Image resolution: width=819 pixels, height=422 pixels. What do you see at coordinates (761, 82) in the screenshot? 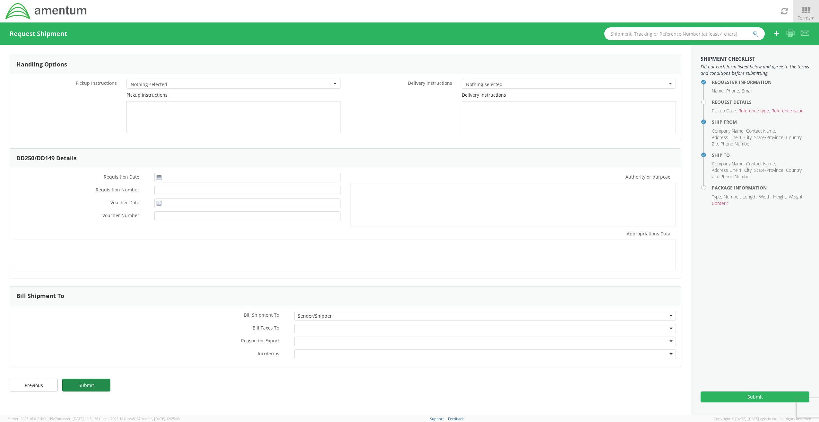
I see `h4: Requester Information` at bounding box center [761, 82].